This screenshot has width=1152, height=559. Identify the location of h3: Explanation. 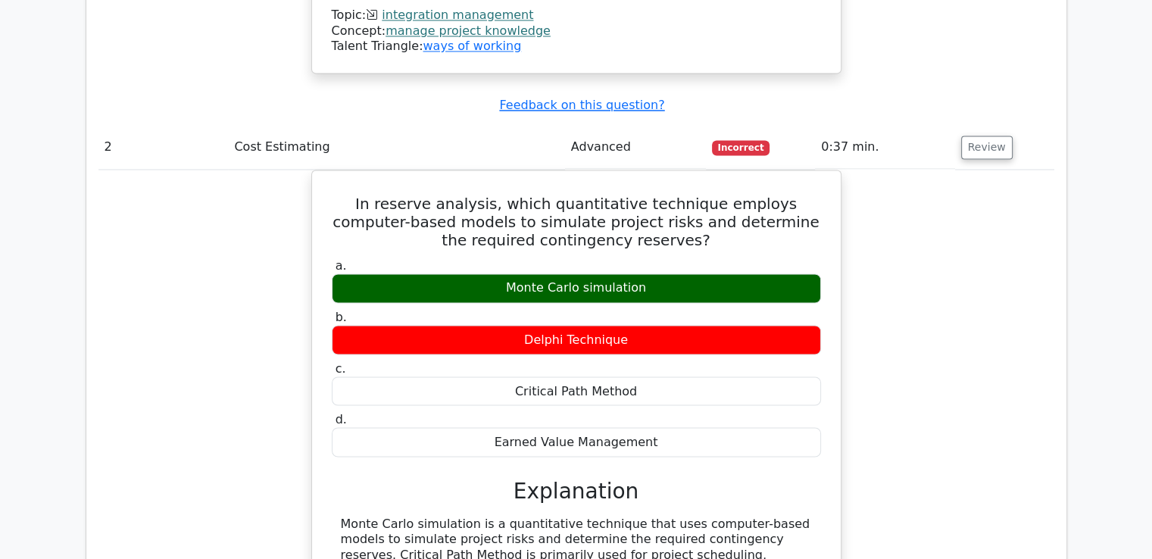
(576, 491).